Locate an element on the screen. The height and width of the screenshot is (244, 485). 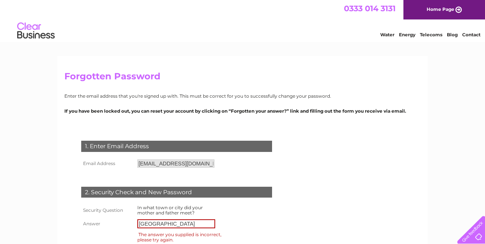
div: 1. Enter Email Address is located at coordinates (177, 146).